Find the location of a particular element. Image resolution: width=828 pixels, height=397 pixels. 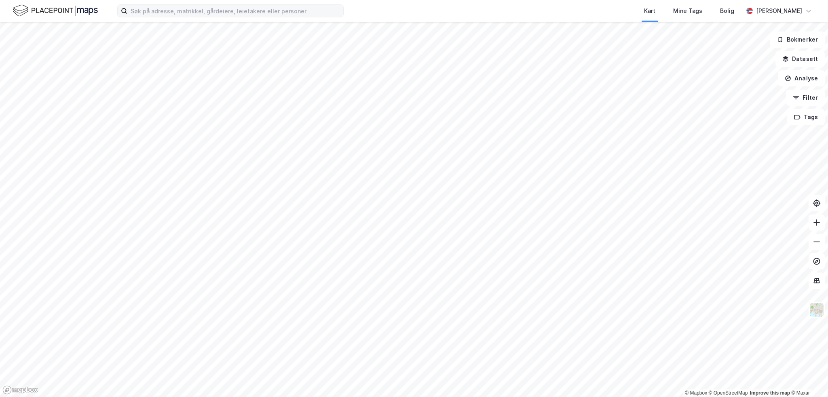

input: Søk på adresse, matrikkel, gårdeiere, leietakere eller personer is located at coordinates (235, 11).